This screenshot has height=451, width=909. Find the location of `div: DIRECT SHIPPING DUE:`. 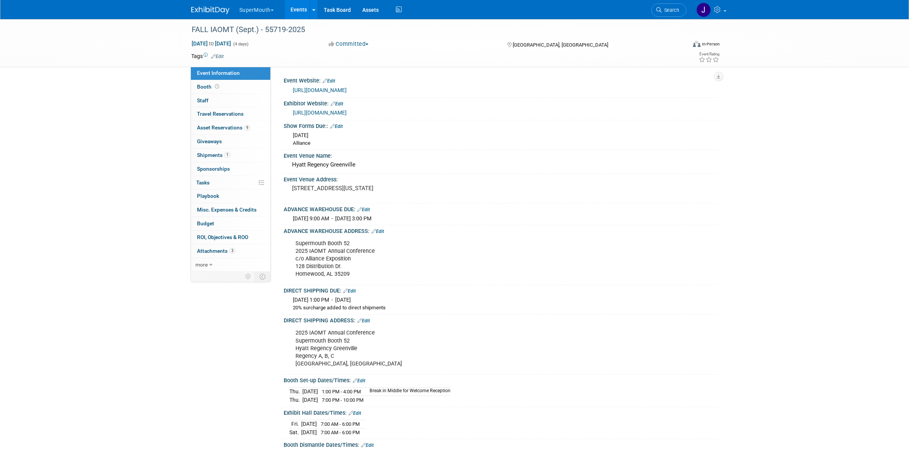

div: DIRECT SHIPPING DUE: is located at coordinates (501, 290).